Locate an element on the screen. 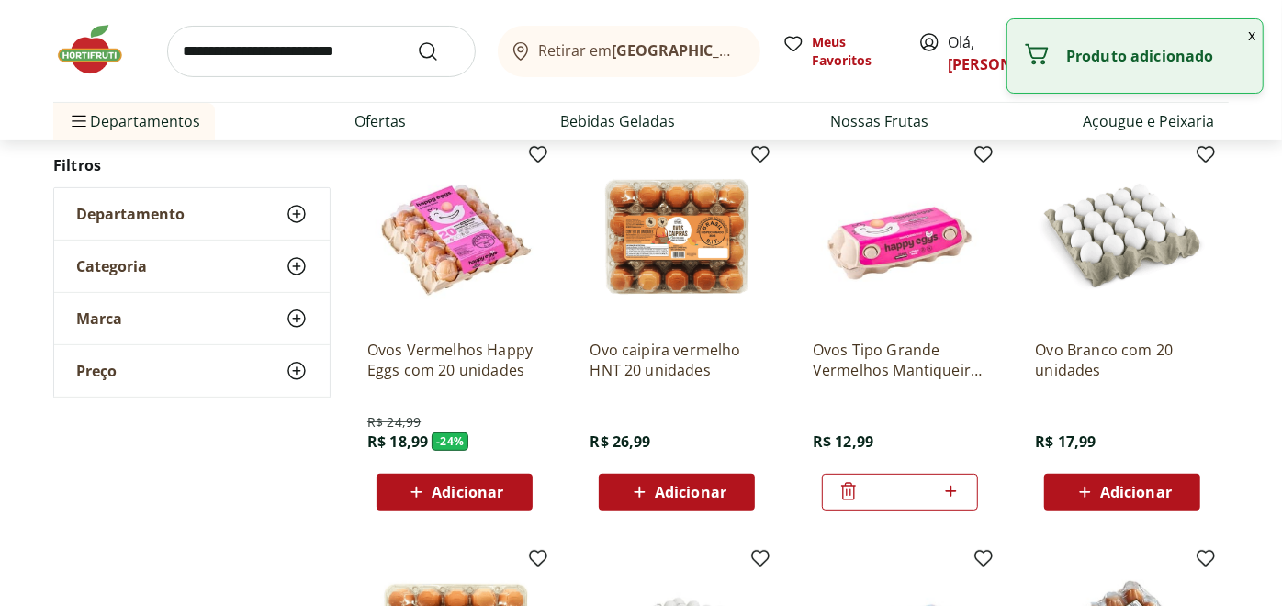 This screenshot has height=606, width=1282. img: Hortifruti is located at coordinates (99, 50).